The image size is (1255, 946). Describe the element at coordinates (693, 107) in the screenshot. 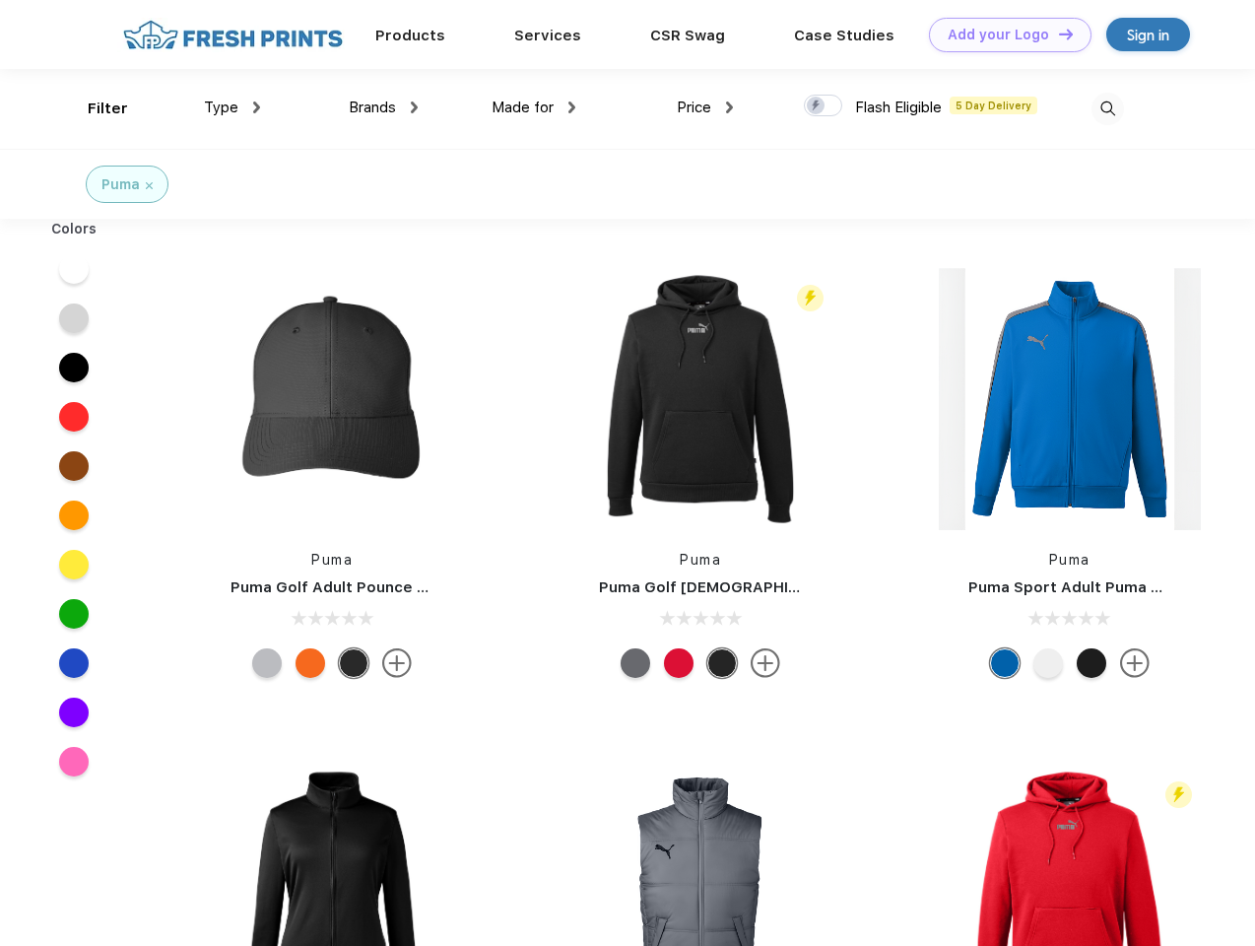

I see `span: Price` at that location.